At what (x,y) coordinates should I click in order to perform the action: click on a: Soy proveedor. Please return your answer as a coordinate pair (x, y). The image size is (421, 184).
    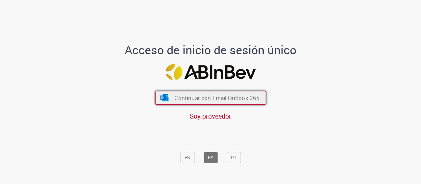
    Looking at the image, I should click on (210, 115).